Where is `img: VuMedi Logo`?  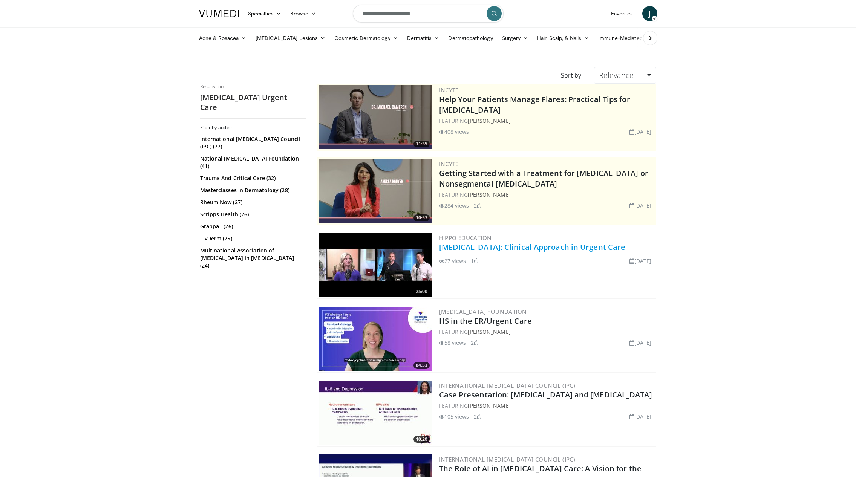
img: VuMedi Logo is located at coordinates (219, 14).